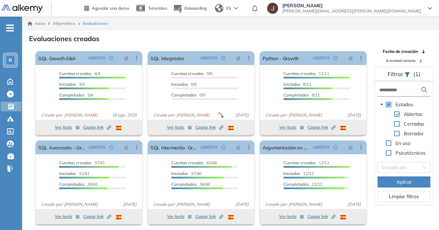 Image resolution: width=439 pixels, height=230 pixels. Describe the element at coordinates (78, 184) in the screenshot. I see `span: 30/41` at that location.